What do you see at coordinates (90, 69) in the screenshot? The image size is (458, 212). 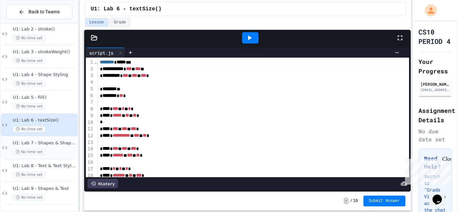 I see `div: 2` at bounding box center [90, 69].